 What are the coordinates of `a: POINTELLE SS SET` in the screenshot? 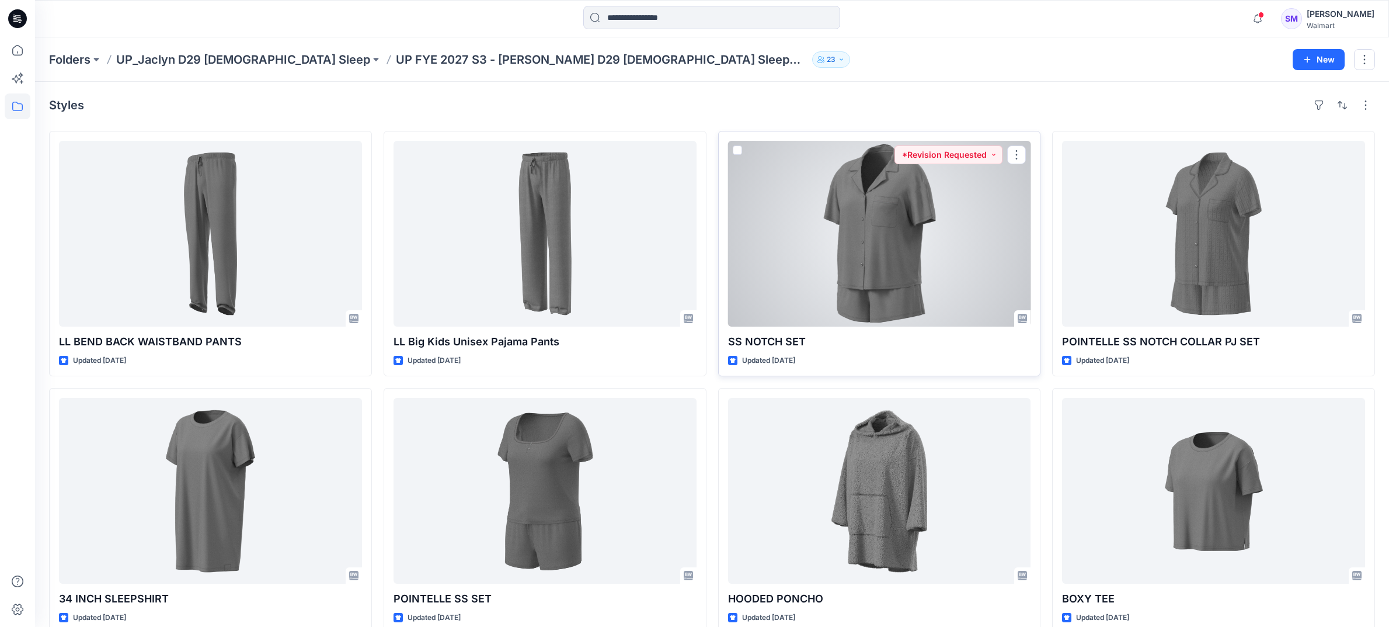 It's located at (545, 491).